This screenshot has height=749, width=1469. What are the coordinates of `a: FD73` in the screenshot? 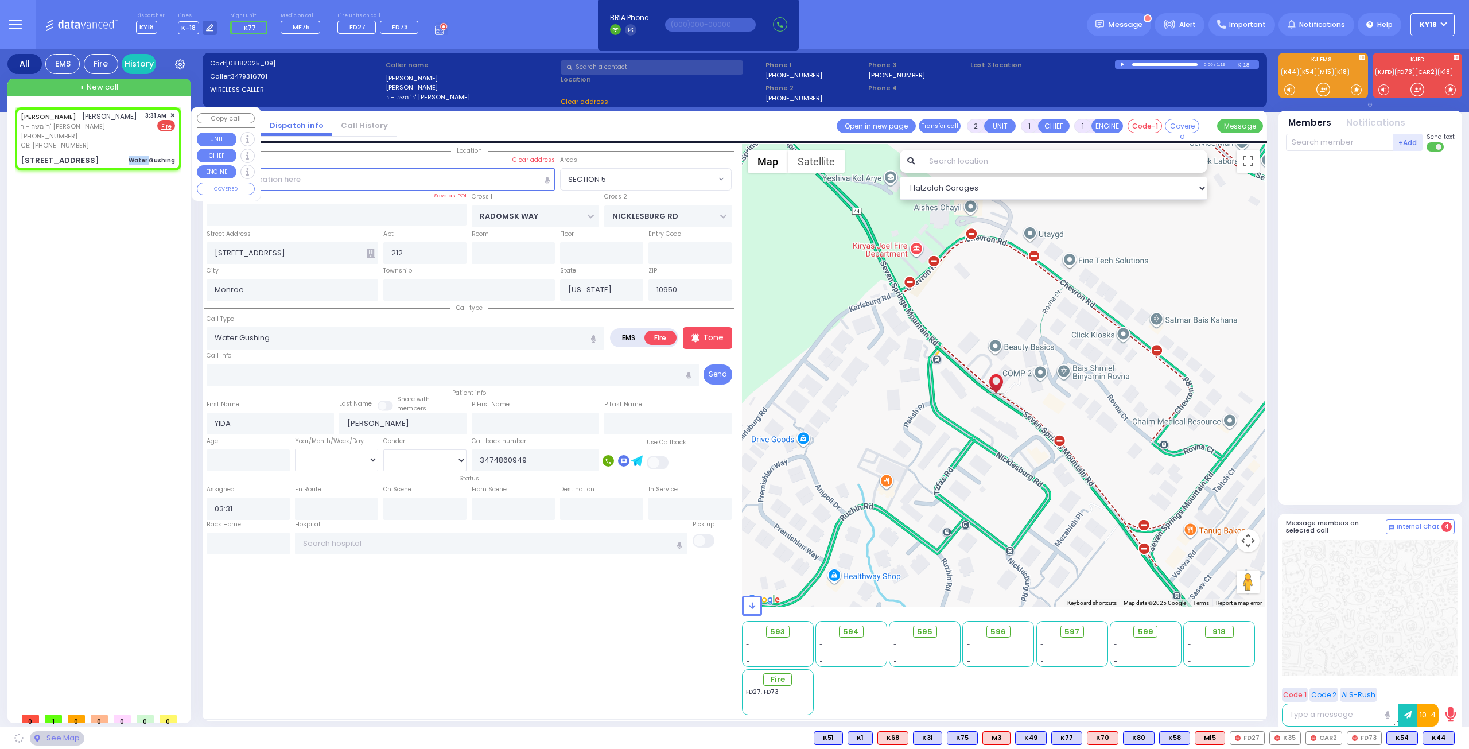 It's located at (1405, 72).